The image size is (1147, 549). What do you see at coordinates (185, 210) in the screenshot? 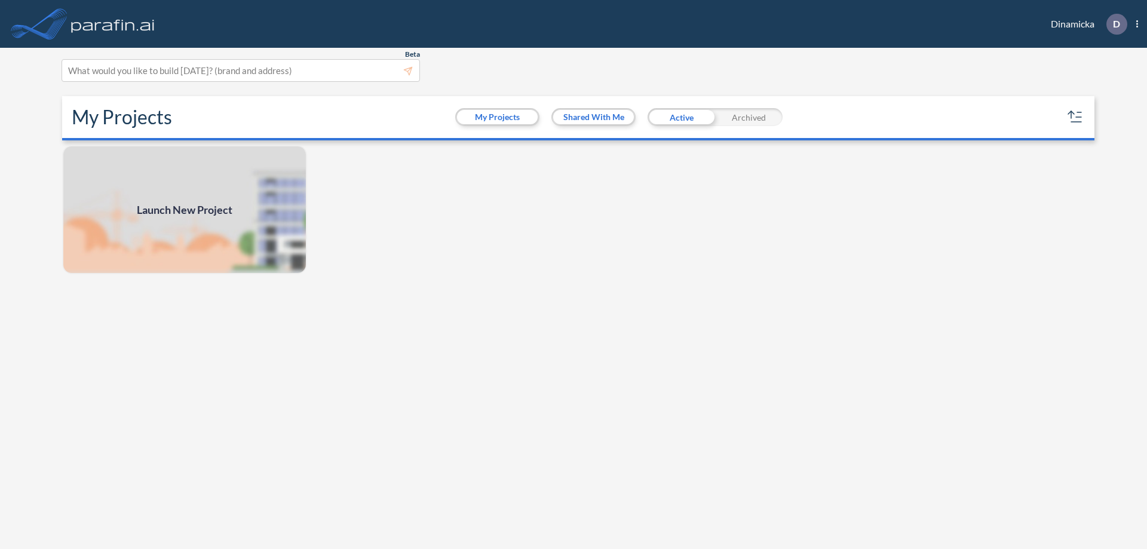
I see `span: Launch New Project` at bounding box center [185, 210].